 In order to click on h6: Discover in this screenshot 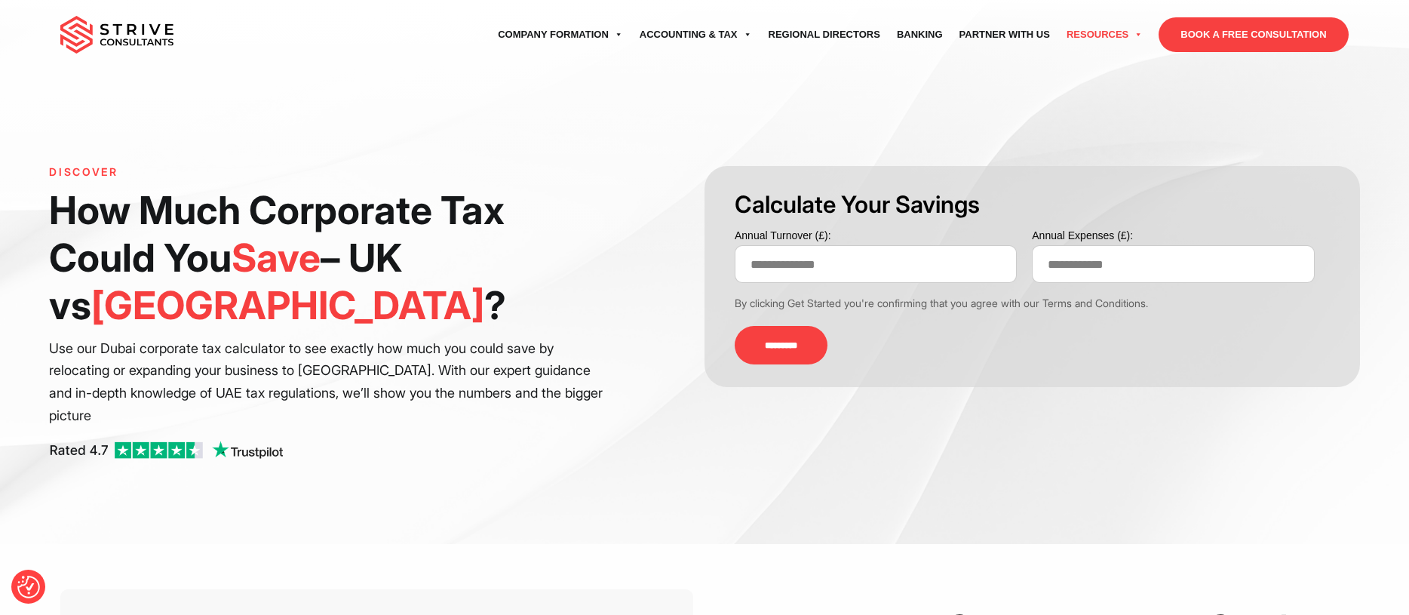, I will do `click(330, 172)`.